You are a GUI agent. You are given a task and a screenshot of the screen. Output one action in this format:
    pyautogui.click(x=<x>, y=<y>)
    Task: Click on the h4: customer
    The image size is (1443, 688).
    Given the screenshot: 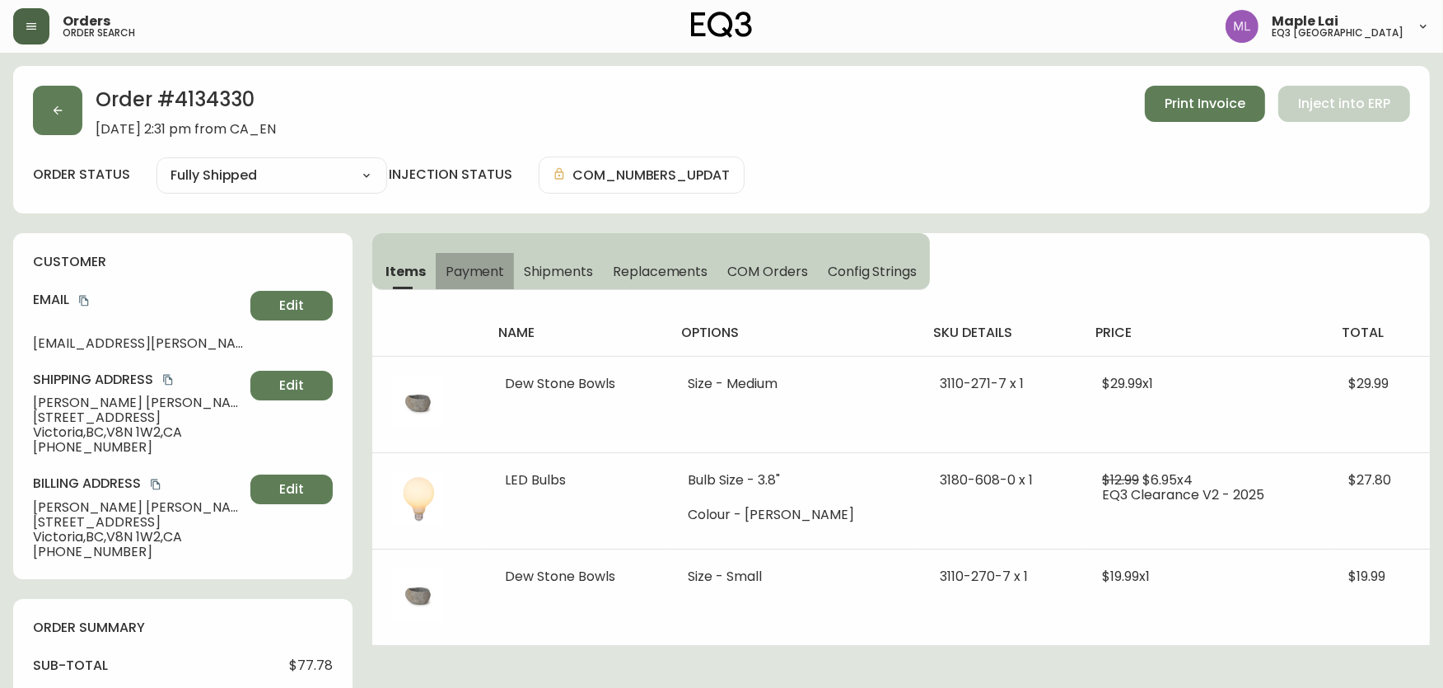 What is the action you would take?
    pyautogui.click(x=183, y=262)
    